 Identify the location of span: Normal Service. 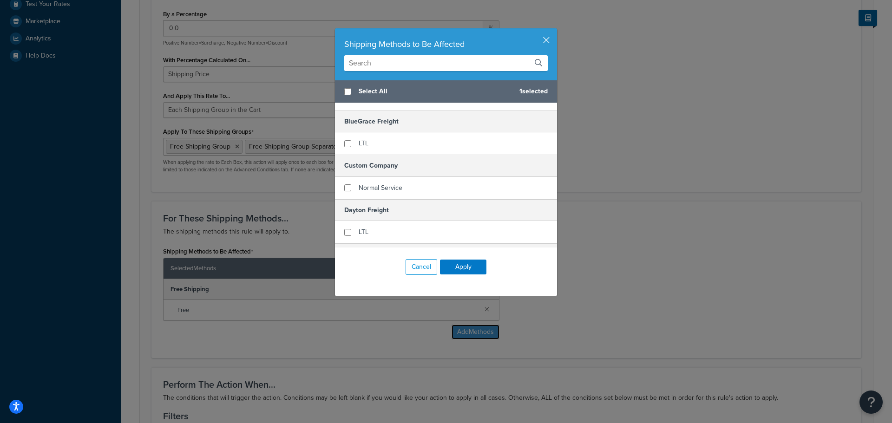
(381, 188).